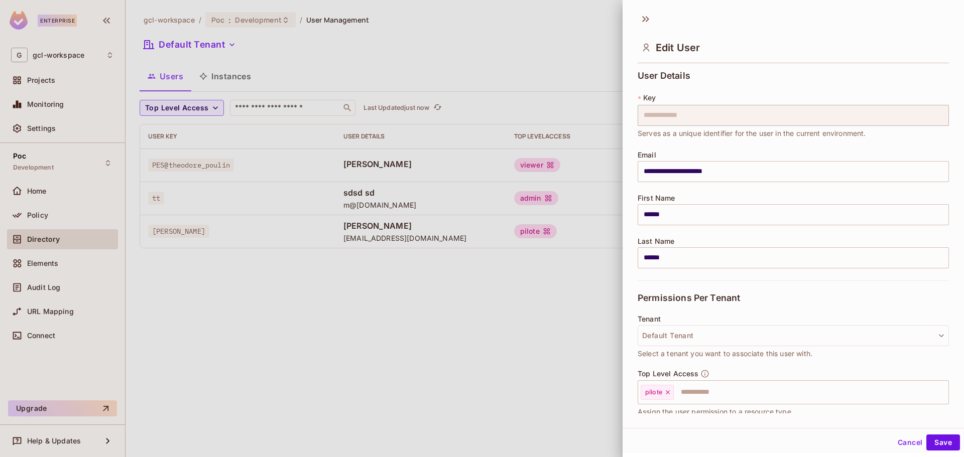 This screenshot has width=964, height=457. I want to click on button: Default Tenant, so click(793, 336).